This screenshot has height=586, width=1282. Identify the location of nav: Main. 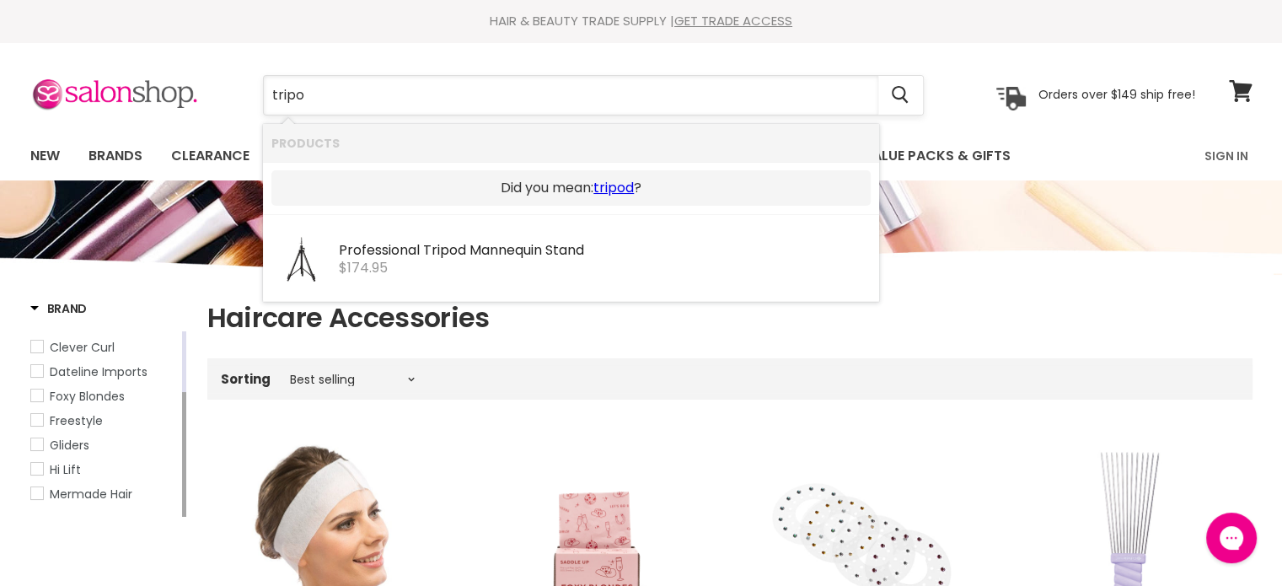
(642, 156).